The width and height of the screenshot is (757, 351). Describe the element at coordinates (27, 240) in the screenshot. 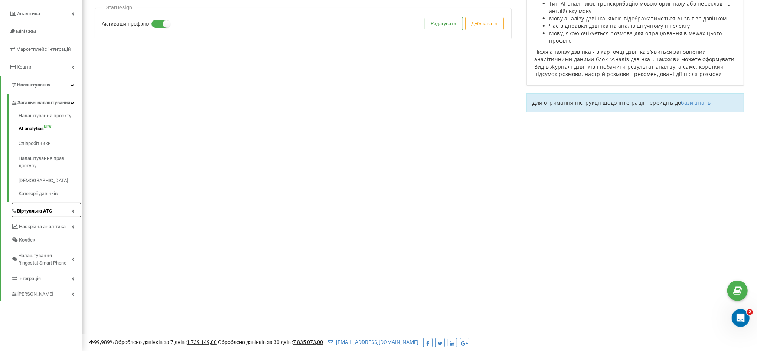

I see `span: Колбек` at that location.